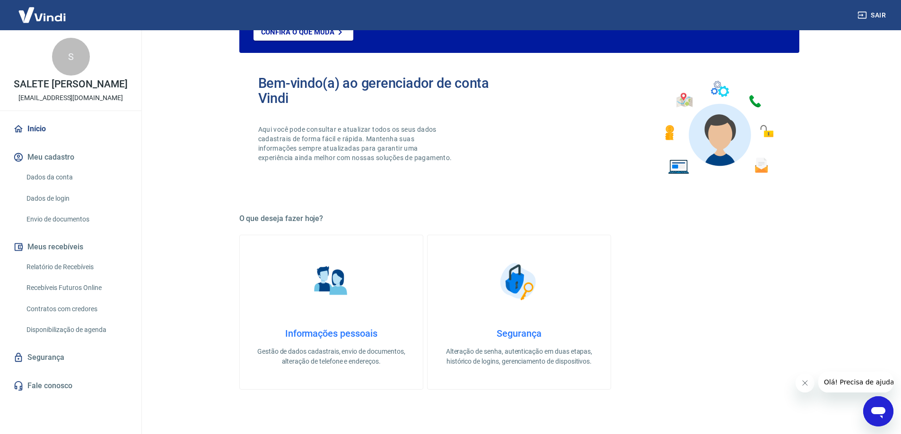 The image size is (901, 434). I want to click on a: Envio de documentos, so click(76, 219).